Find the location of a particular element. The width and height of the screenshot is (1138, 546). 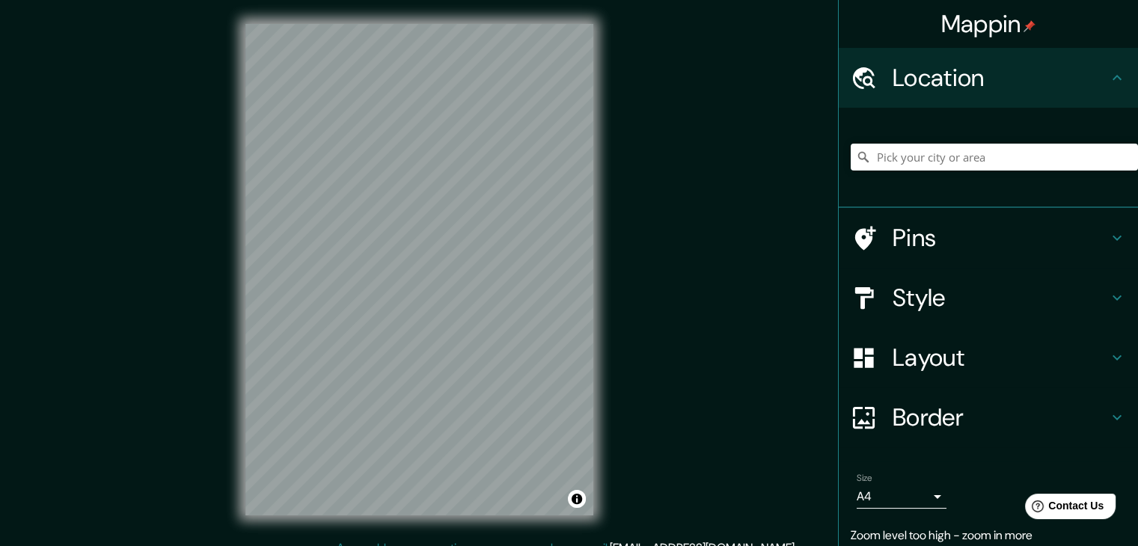

div: Border is located at coordinates (989, 418).